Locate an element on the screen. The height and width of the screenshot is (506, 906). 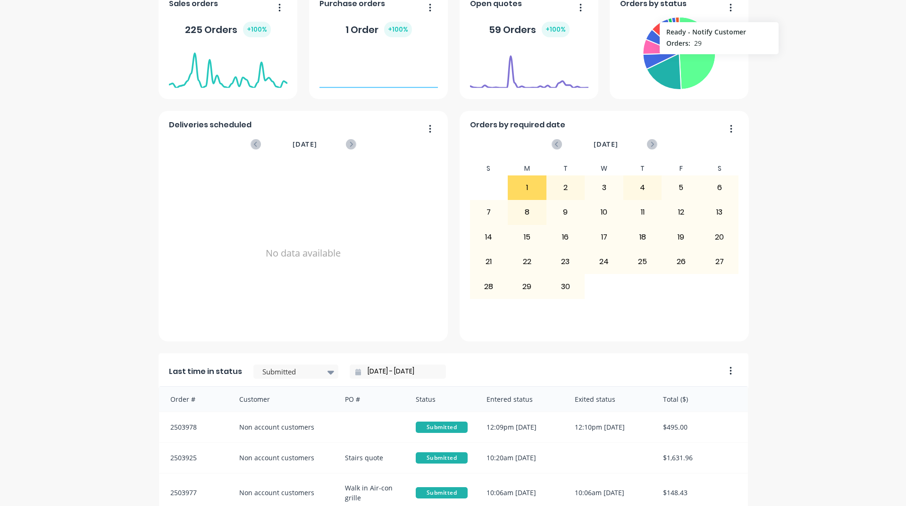
div: F is located at coordinates (681, 169).